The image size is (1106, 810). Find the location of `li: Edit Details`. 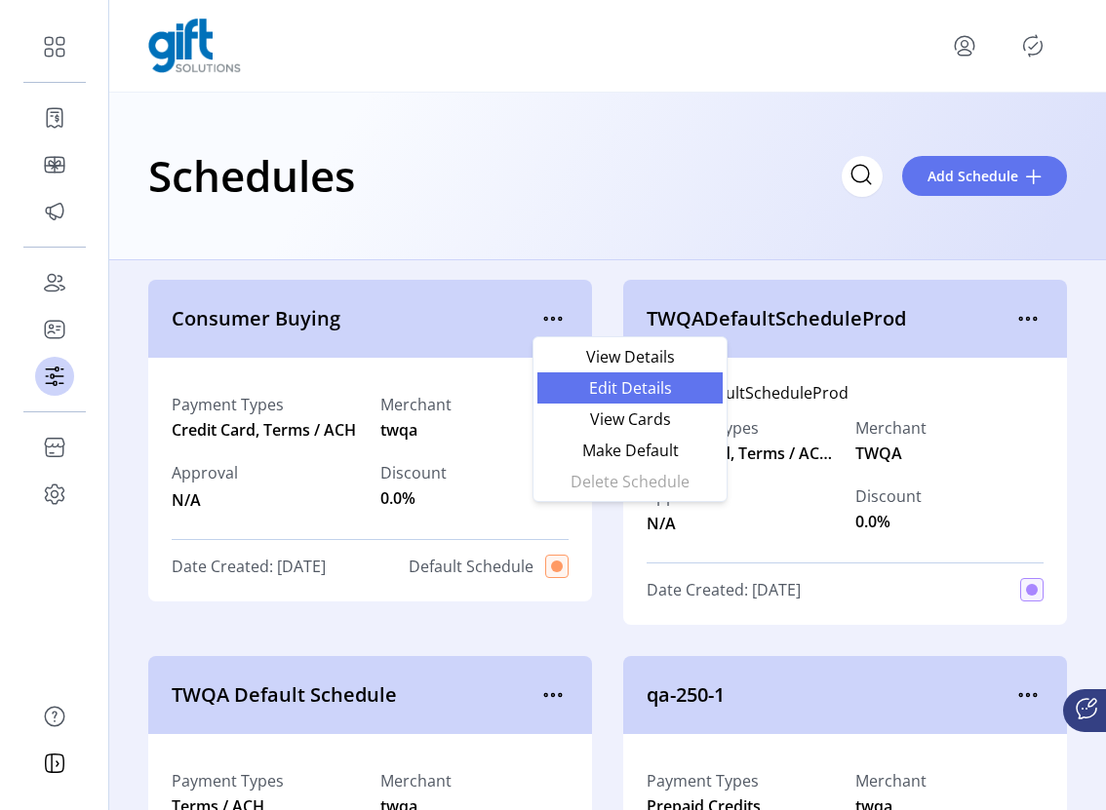

li: Edit Details is located at coordinates (630, 388).